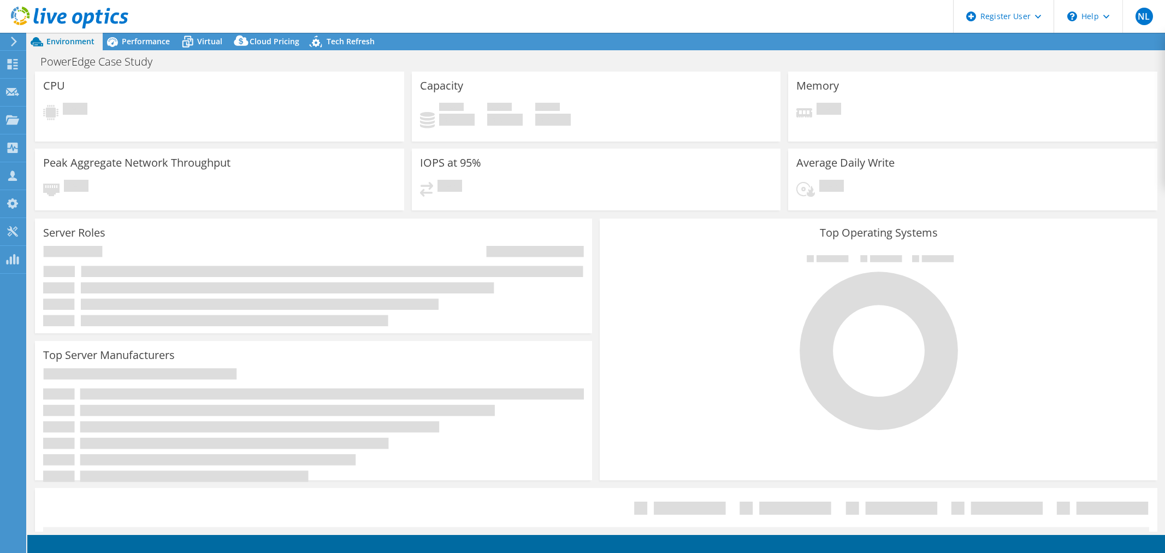 This screenshot has height=553, width=1165. I want to click on span: Free, so click(499, 108).